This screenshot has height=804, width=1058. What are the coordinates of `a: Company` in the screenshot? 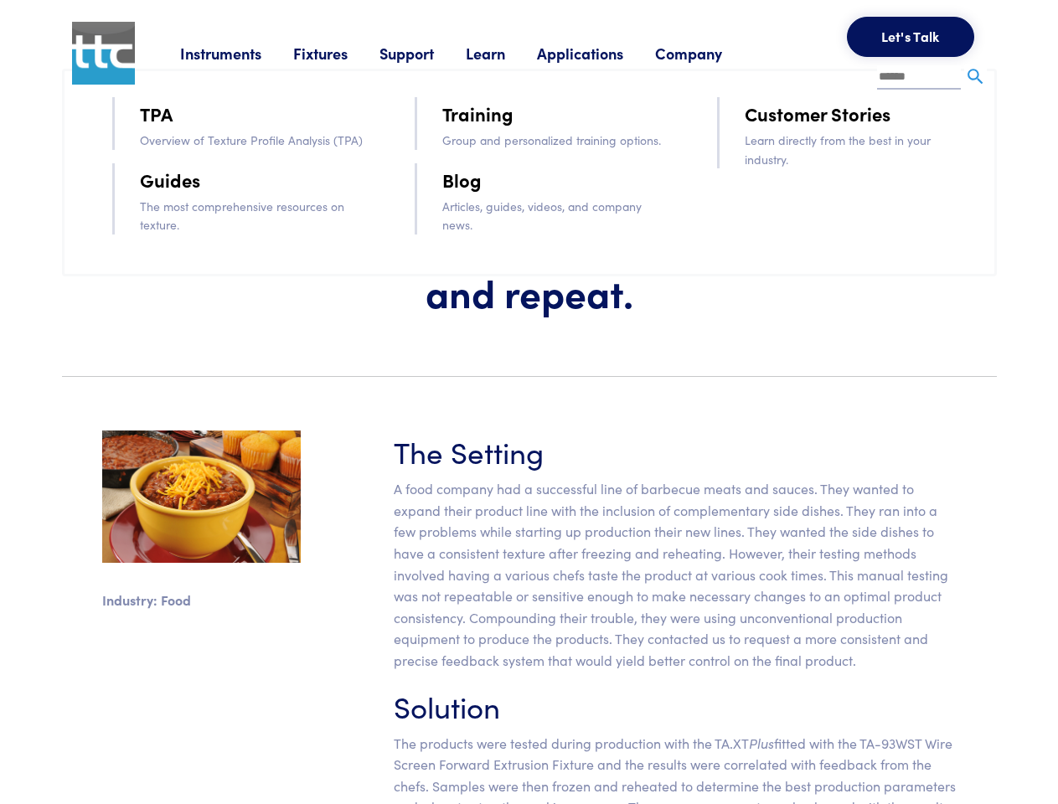 It's located at (705, 53).